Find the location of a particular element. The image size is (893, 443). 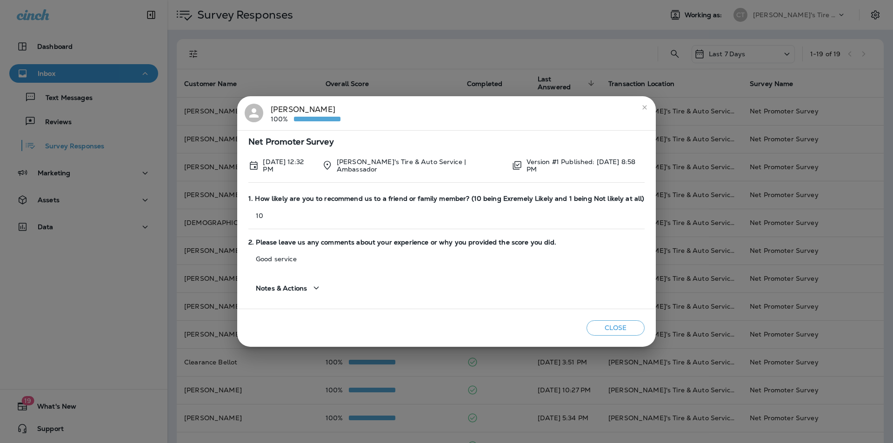

button: Notes & Actions is located at coordinates (289, 288).